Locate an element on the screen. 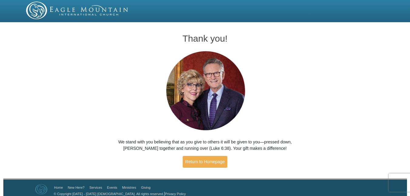 The width and height of the screenshot is (410, 196). img: EMIC is located at coordinates (77, 10).